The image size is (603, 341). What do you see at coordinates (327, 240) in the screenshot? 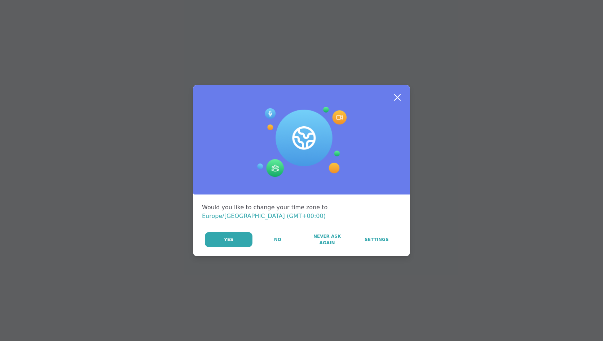
I see `button: Never Ask Again` at bounding box center [327, 240].